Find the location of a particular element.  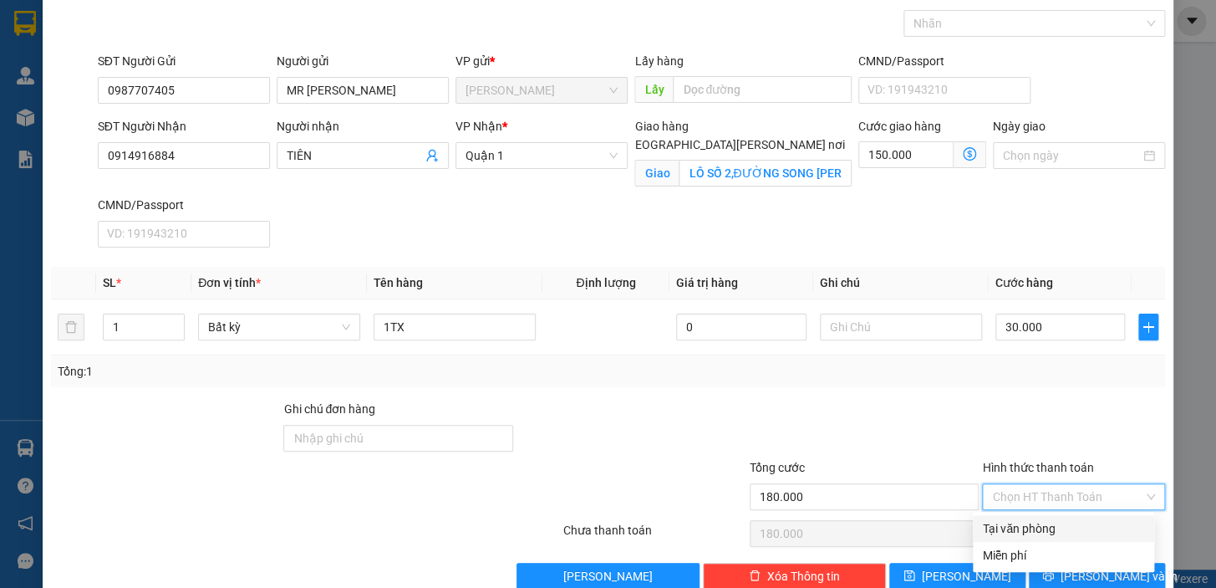

span: Xóa Thông tin is located at coordinates (803, 576).